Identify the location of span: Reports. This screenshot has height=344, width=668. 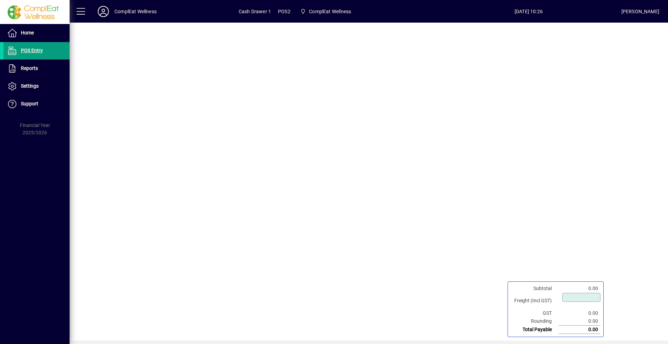
(29, 68).